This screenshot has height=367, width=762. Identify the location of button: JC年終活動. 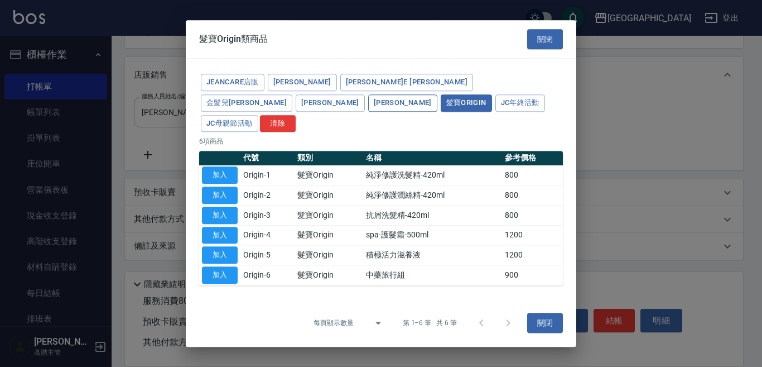
(520, 103).